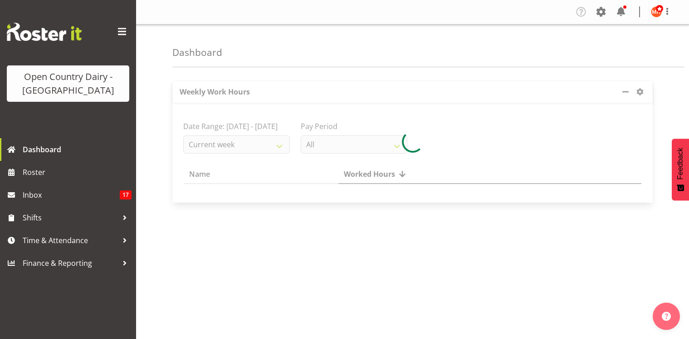 This screenshot has width=689, height=339. I want to click on span: Finance & Reporting, so click(70, 263).